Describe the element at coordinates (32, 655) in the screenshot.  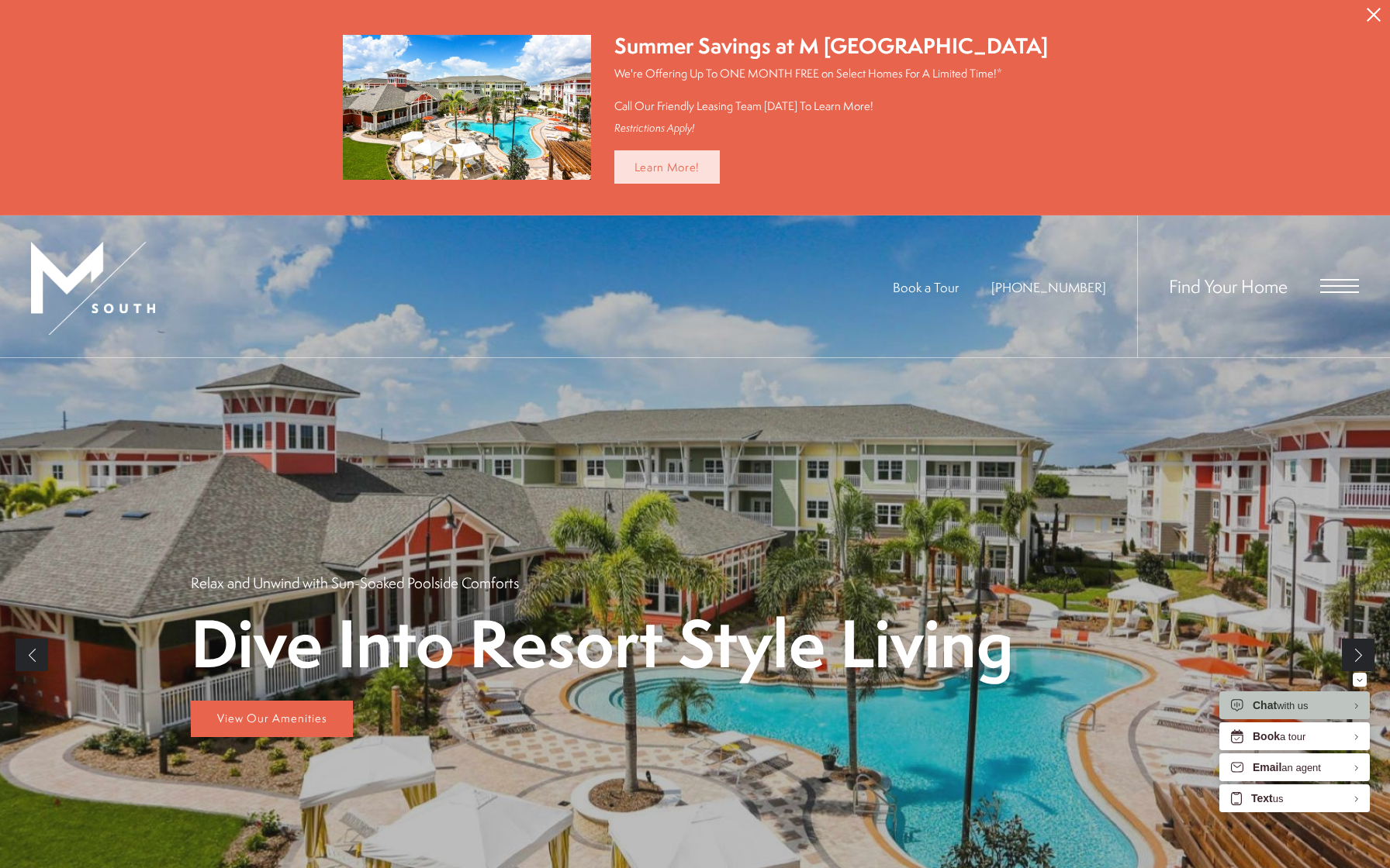
I see `a: Previous` at that location.